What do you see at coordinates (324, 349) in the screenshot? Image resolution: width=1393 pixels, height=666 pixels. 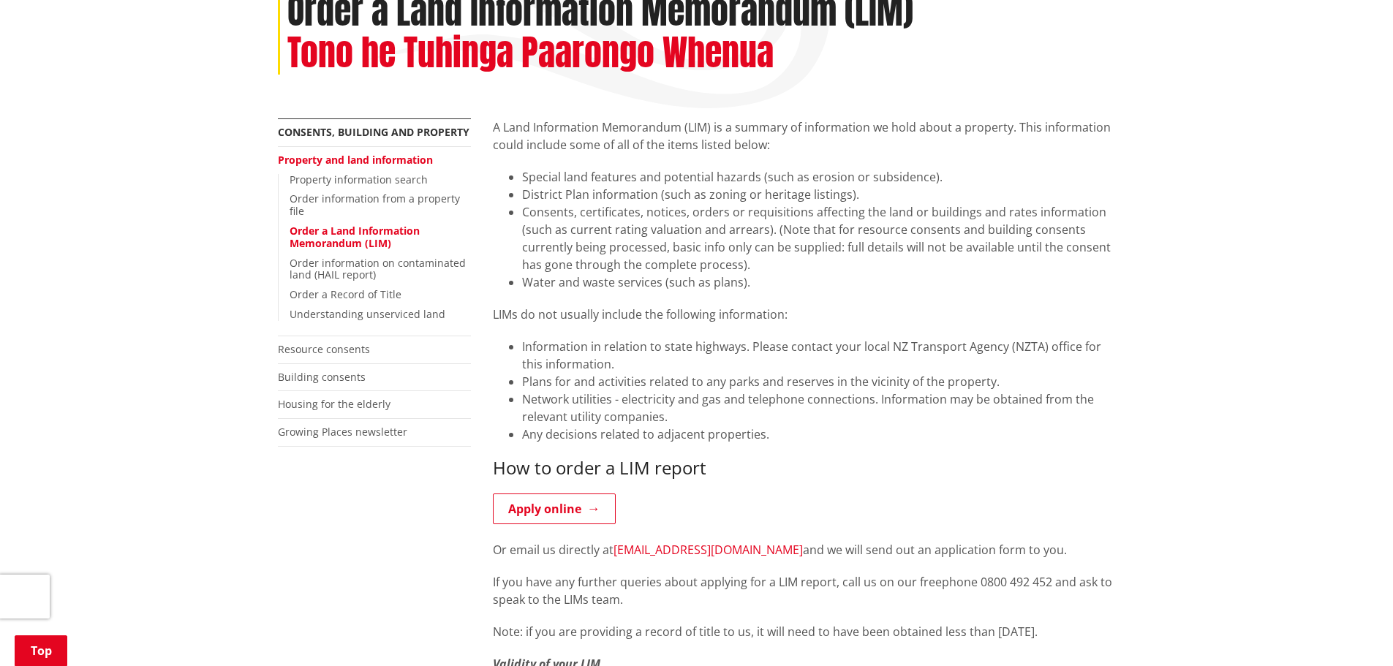 I see `a: Resource consents` at bounding box center [324, 349].